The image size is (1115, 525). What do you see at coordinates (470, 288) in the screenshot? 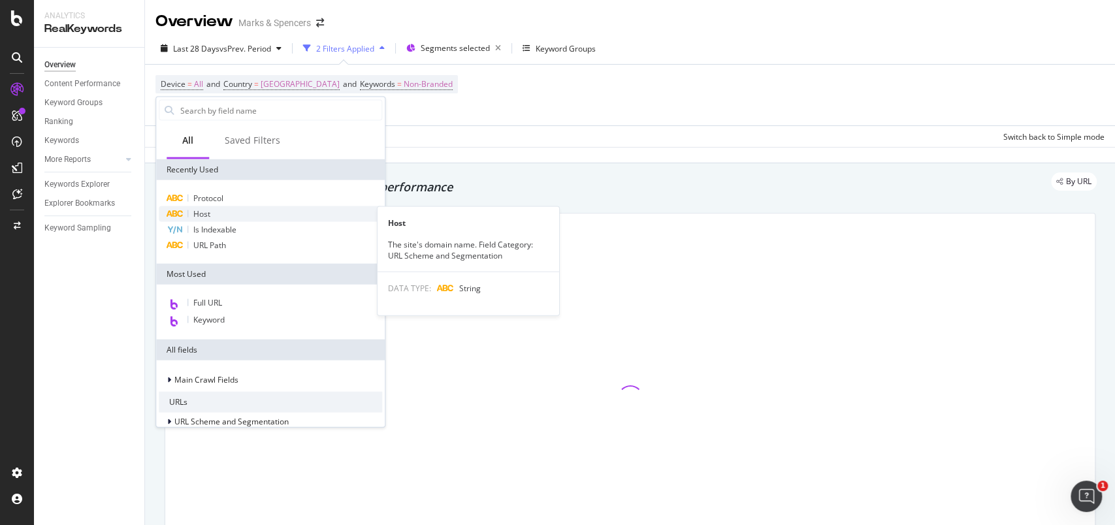
I see `span: String` at bounding box center [470, 288].